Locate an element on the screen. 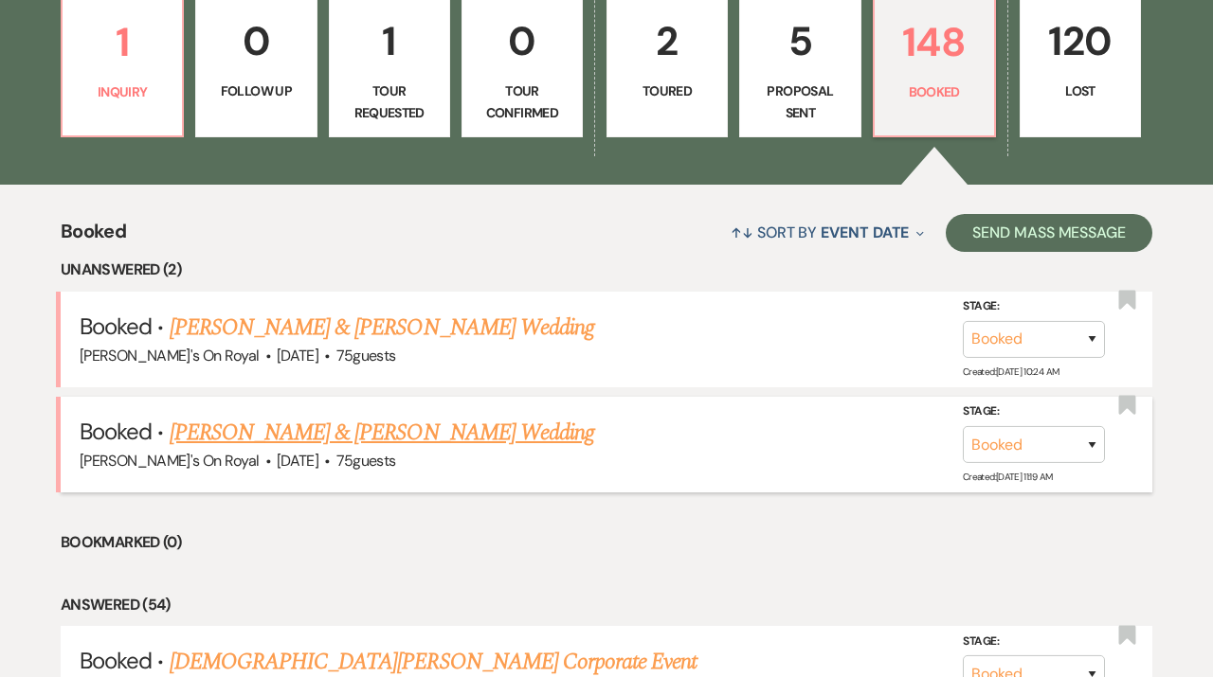 This screenshot has height=677, width=1213. p: Booked is located at coordinates (934, 92).